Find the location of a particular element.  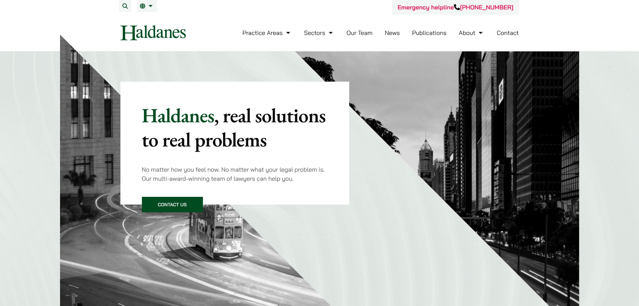

p: Haldanes is located at coordinates (235, 127).